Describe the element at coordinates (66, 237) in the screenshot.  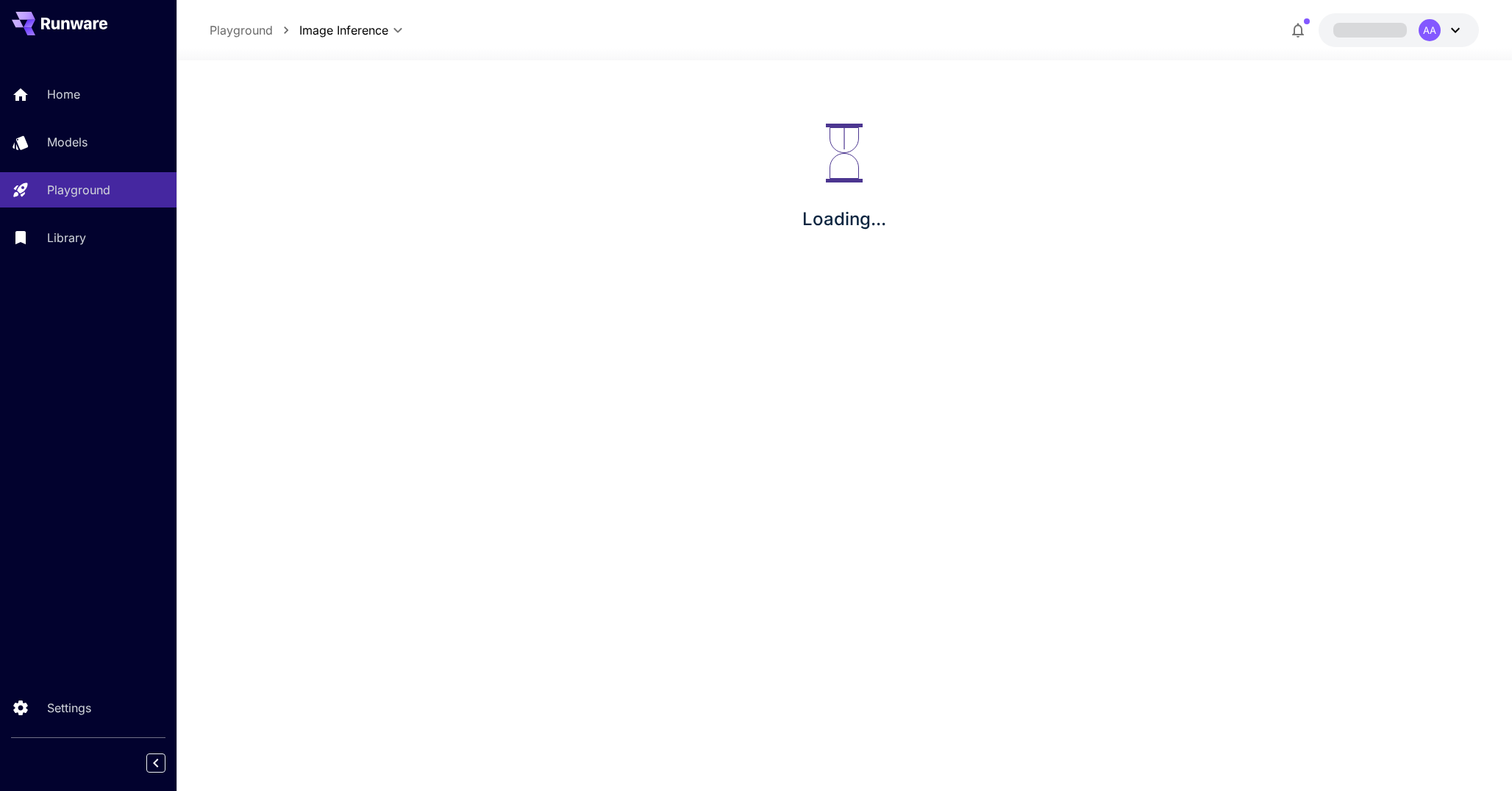
I see `p: Library` at that location.